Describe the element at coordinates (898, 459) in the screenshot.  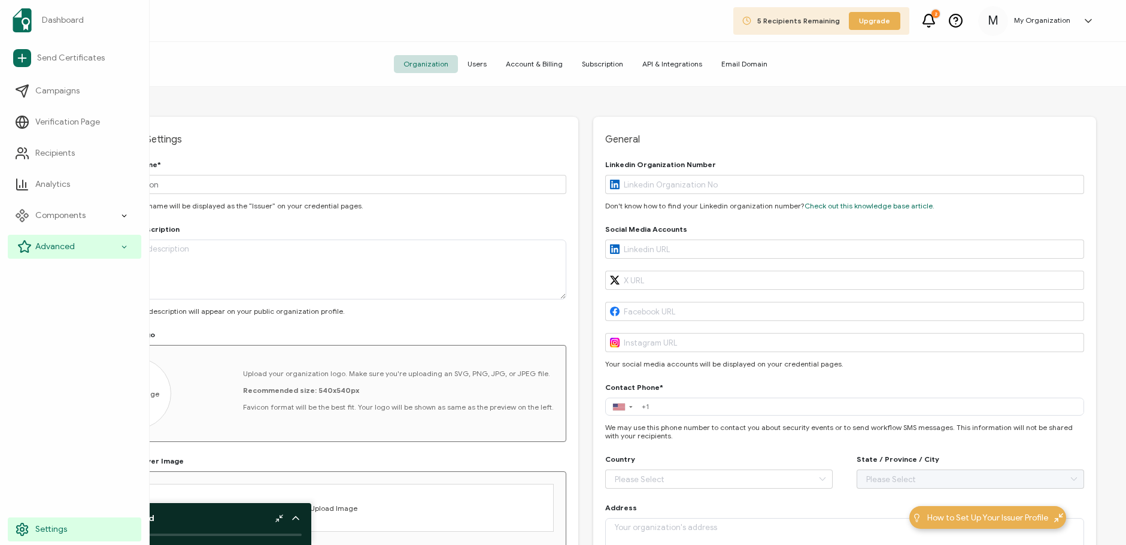
I see `h2: State / Province / City` at that location.